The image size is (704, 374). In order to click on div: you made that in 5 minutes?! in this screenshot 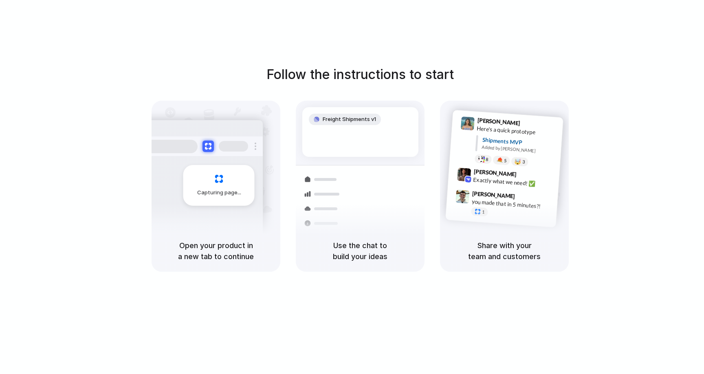, I will do `click(512, 204)`.